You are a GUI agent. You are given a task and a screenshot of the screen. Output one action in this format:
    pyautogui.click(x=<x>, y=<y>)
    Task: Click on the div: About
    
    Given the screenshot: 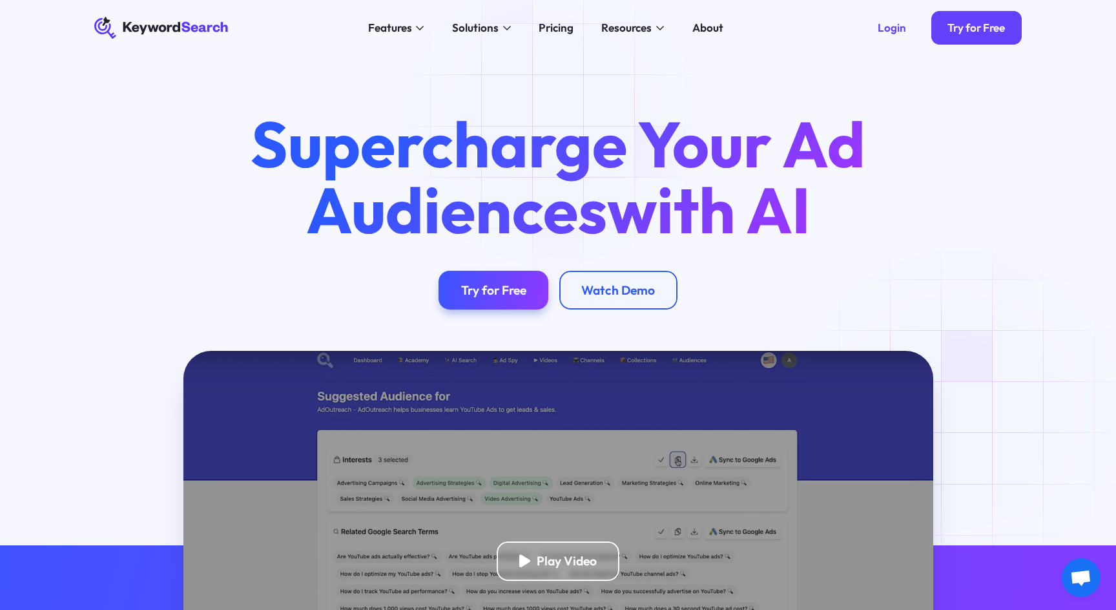 What is the action you would take?
    pyautogui.click(x=708, y=28)
    